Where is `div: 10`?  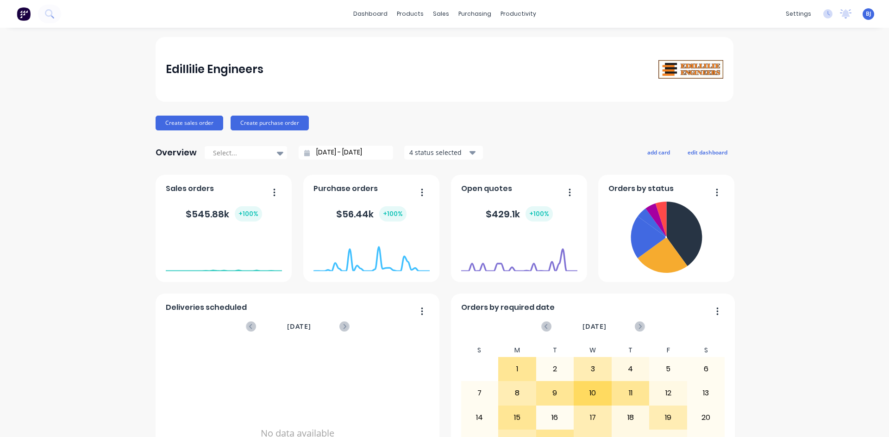 div: 10 is located at coordinates (593, 393).